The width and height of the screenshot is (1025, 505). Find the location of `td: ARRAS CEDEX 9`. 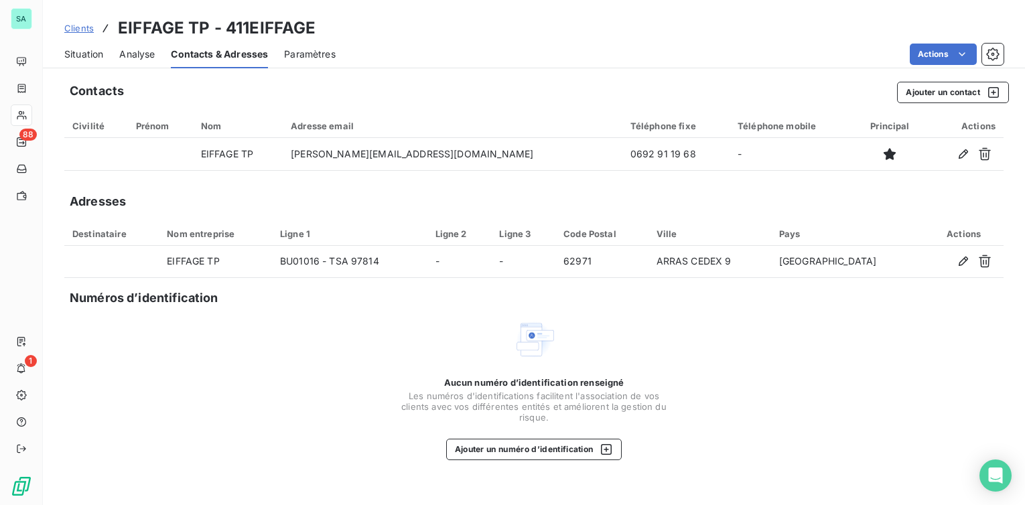

td: ARRAS CEDEX 9 is located at coordinates (709, 262).